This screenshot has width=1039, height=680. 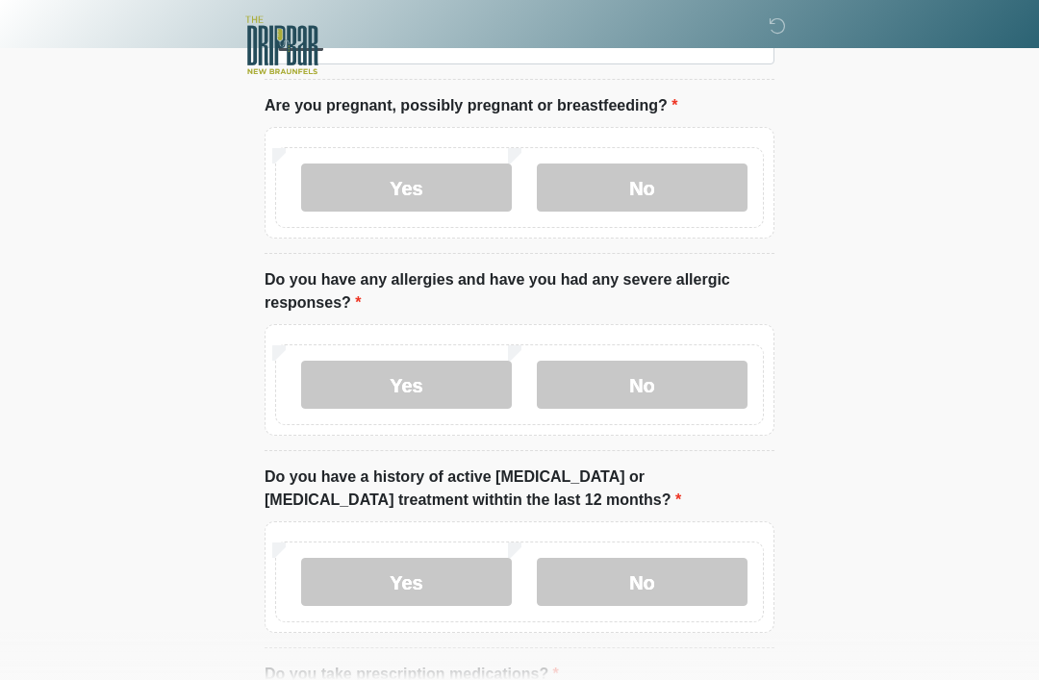 I want to click on img: The DRIPBaR - New Braunfels Logo, so click(x=282, y=45).